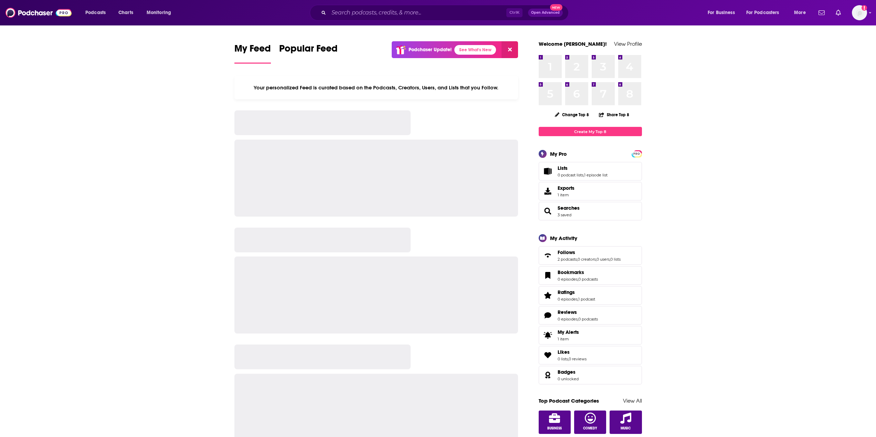  Describe the element at coordinates (577, 359) in the screenshot. I see `a: 0 reviews` at that location.